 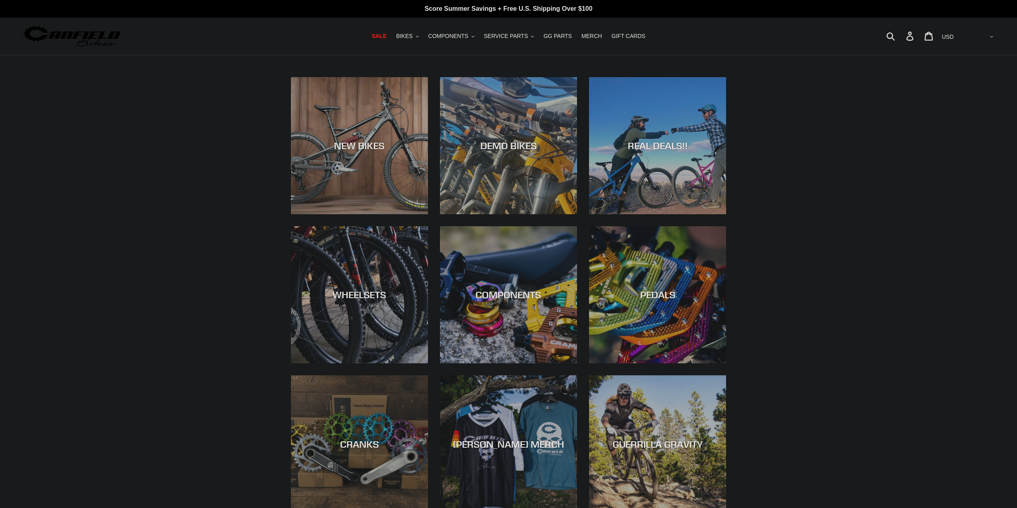 I want to click on div: NEW BIKES, so click(x=359, y=145).